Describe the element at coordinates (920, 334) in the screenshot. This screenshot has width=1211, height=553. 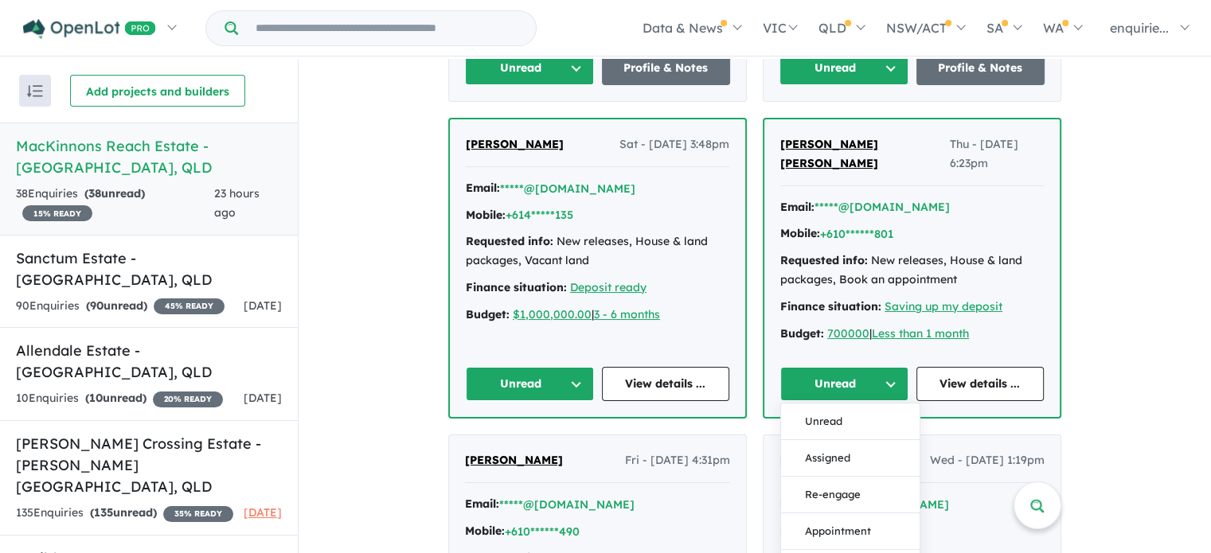
I see `a: Less than 1 month` at that location.